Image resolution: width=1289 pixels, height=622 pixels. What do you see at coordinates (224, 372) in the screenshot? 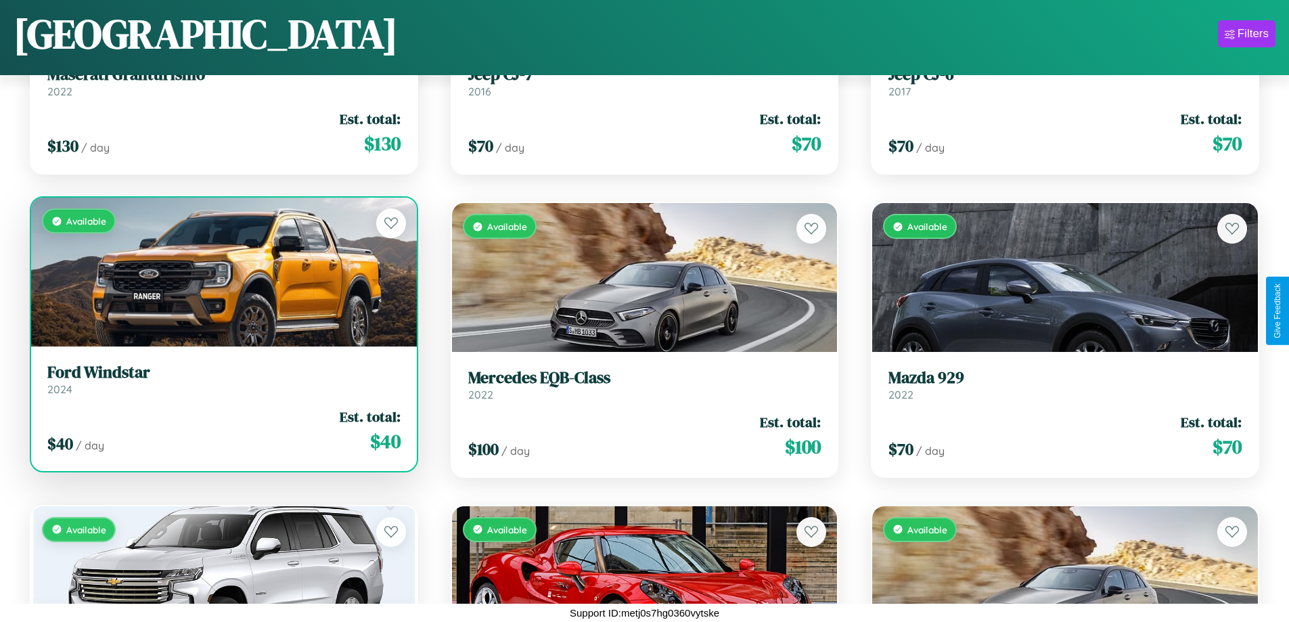
I see `h3: Ford Windstar` at bounding box center [224, 372].